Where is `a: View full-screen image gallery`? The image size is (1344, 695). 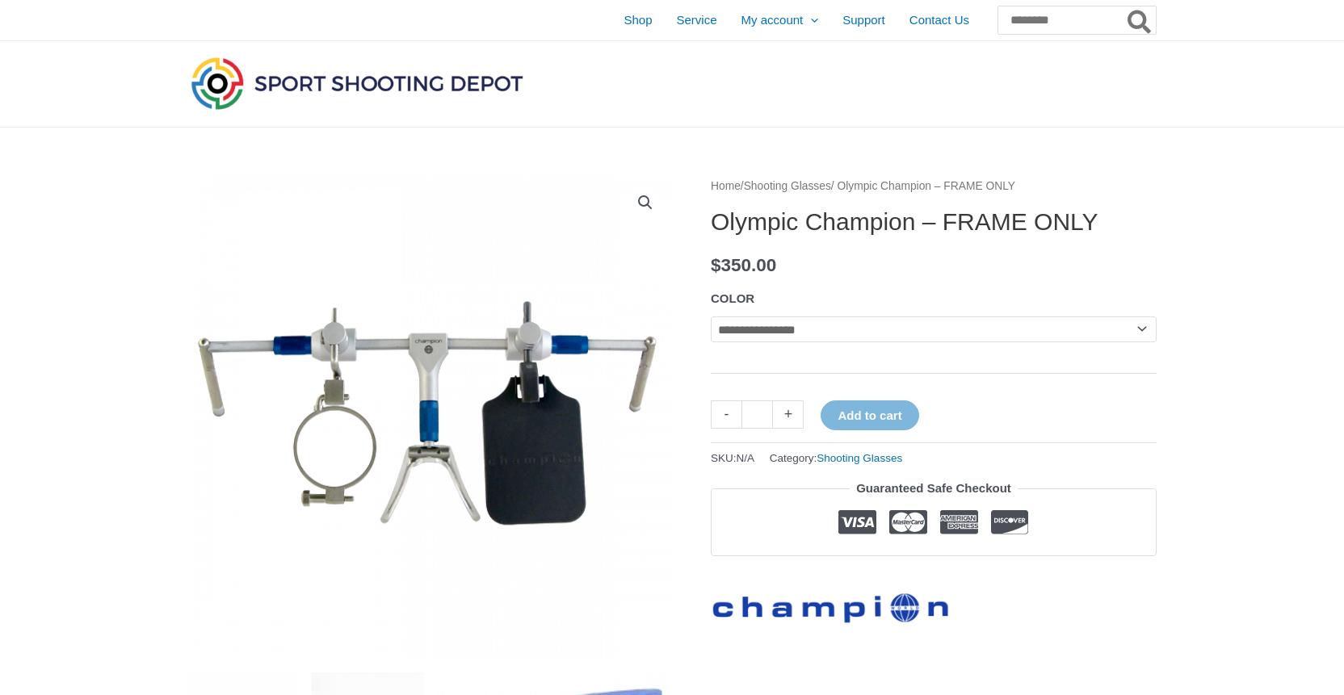 a: View full-screen image gallery is located at coordinates (645, 203).